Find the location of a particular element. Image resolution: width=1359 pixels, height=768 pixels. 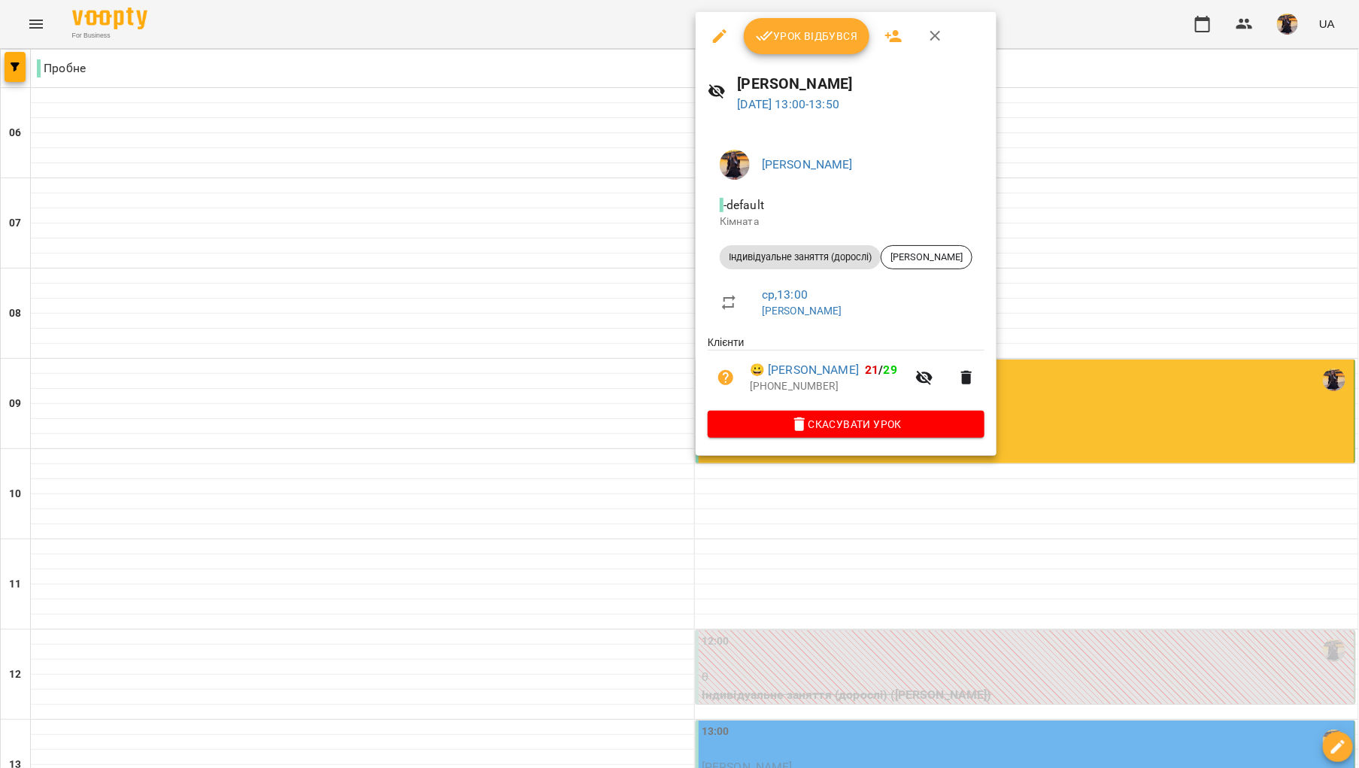

span: Скасувати Урок is located at coordinates (846, 424).